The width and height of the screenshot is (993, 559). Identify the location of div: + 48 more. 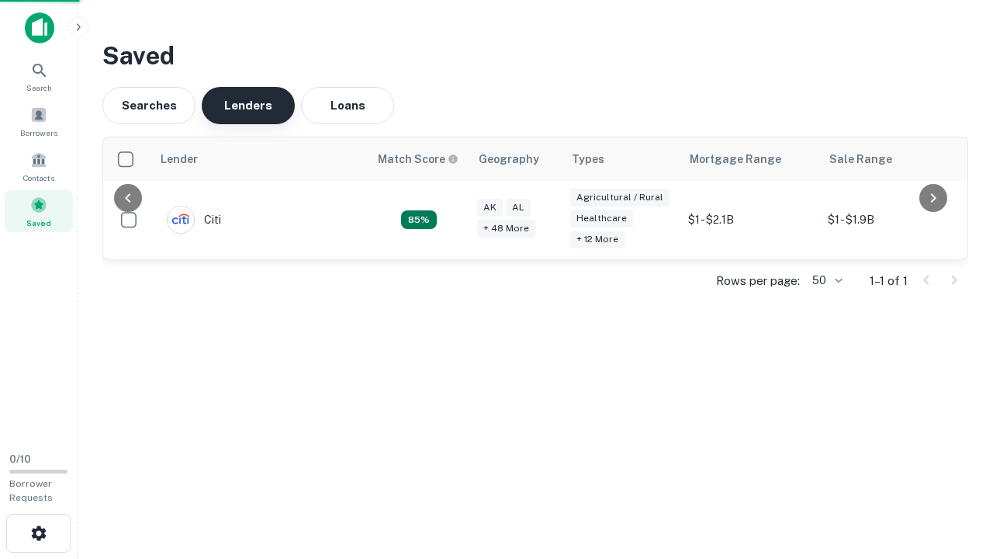
(506, 228).